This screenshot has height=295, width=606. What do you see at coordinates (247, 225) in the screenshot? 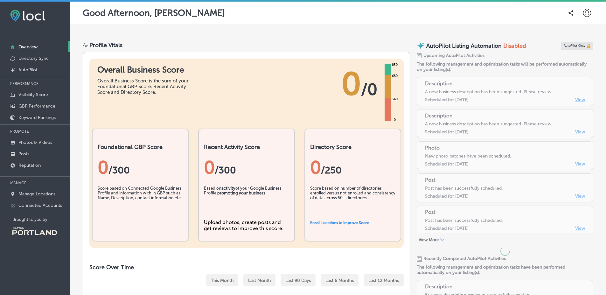
I see `div: Upload photos, create posts and get reviews to improve this score.` at bounding box center [247, 225].